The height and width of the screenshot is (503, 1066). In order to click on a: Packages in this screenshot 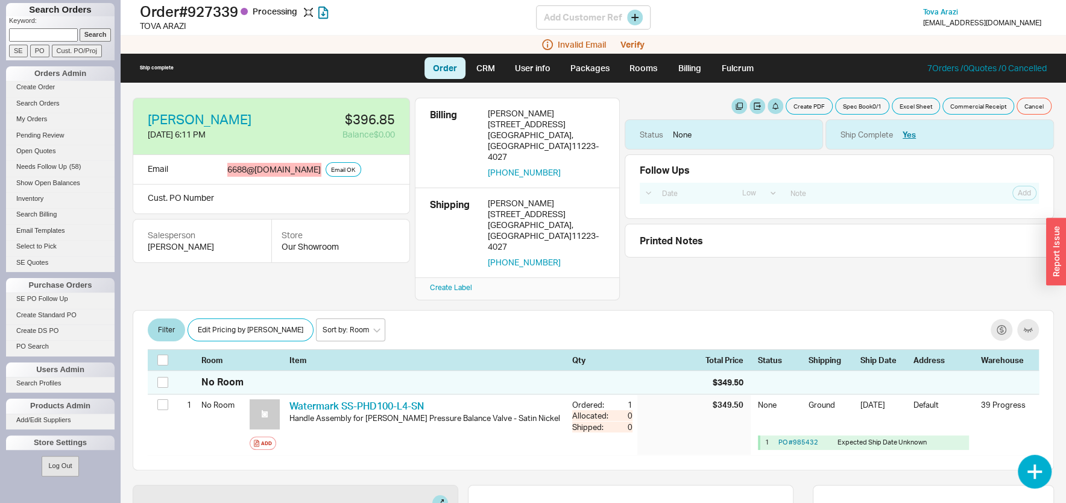, I will do `click(590, 68)`.